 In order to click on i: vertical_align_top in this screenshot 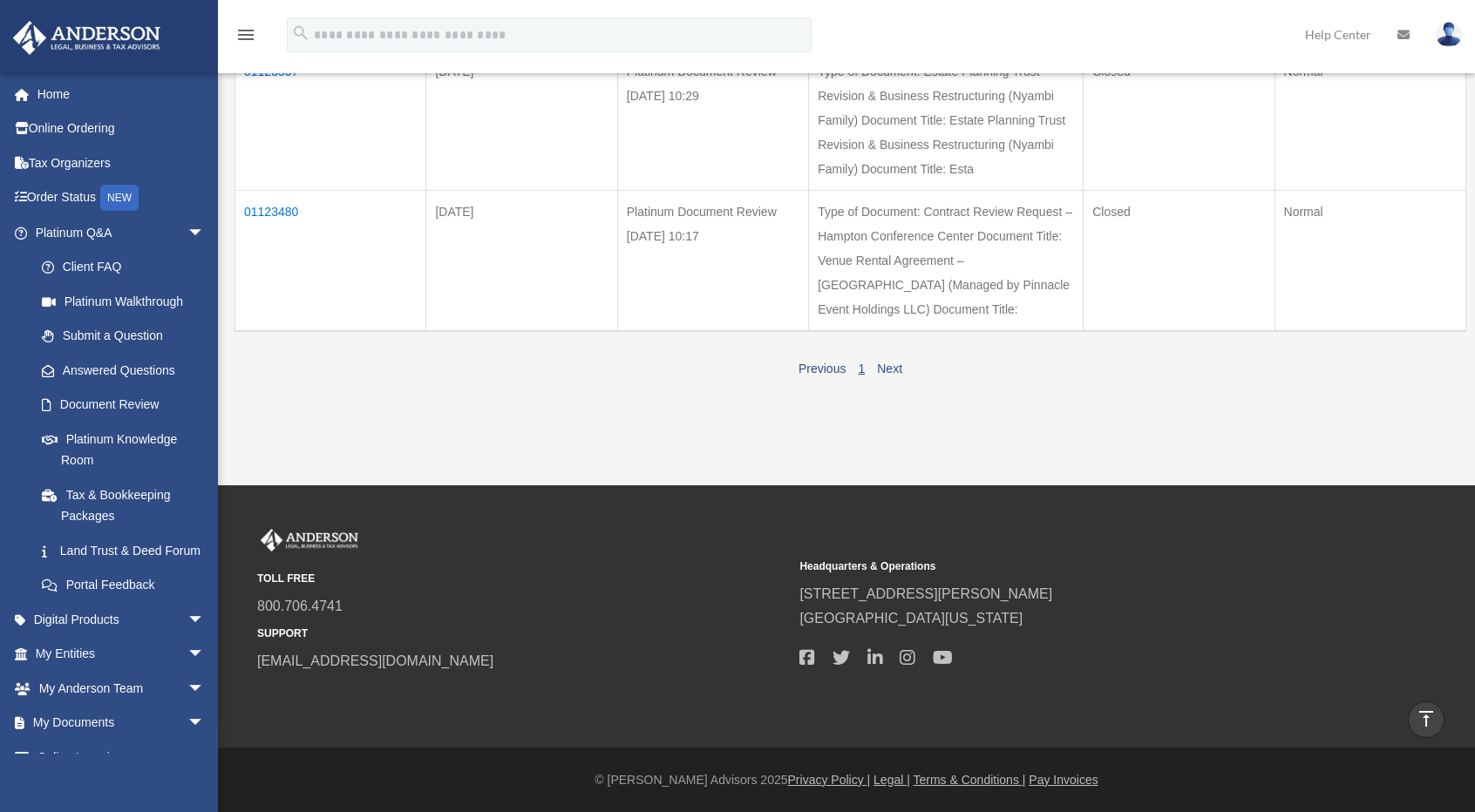, I will do `click(1426, 719)`.